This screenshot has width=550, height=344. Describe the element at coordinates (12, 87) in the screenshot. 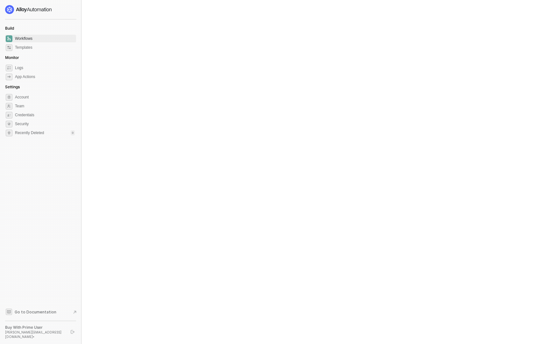

I see `span: Settings` at that location.